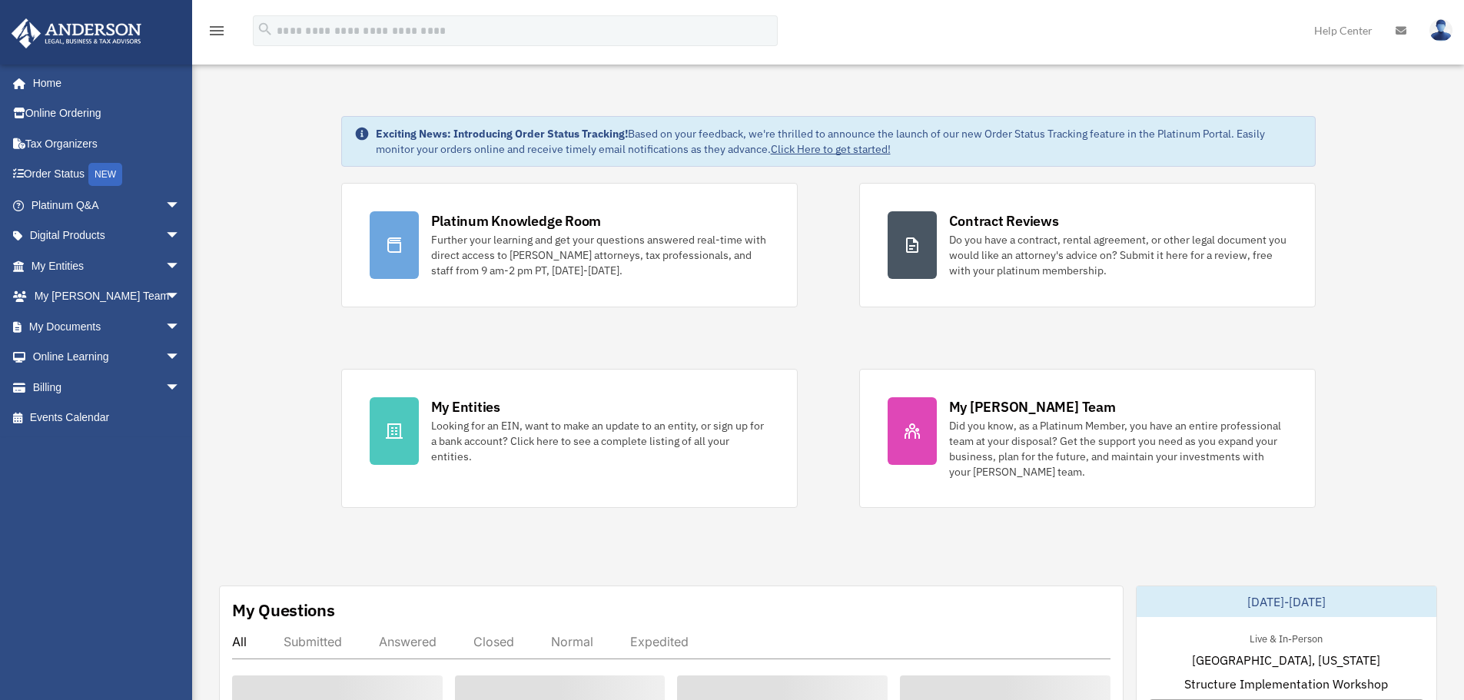  Describe the element at coordinates (407, 642) in the screenshot. I see `div: Answered` at that location.